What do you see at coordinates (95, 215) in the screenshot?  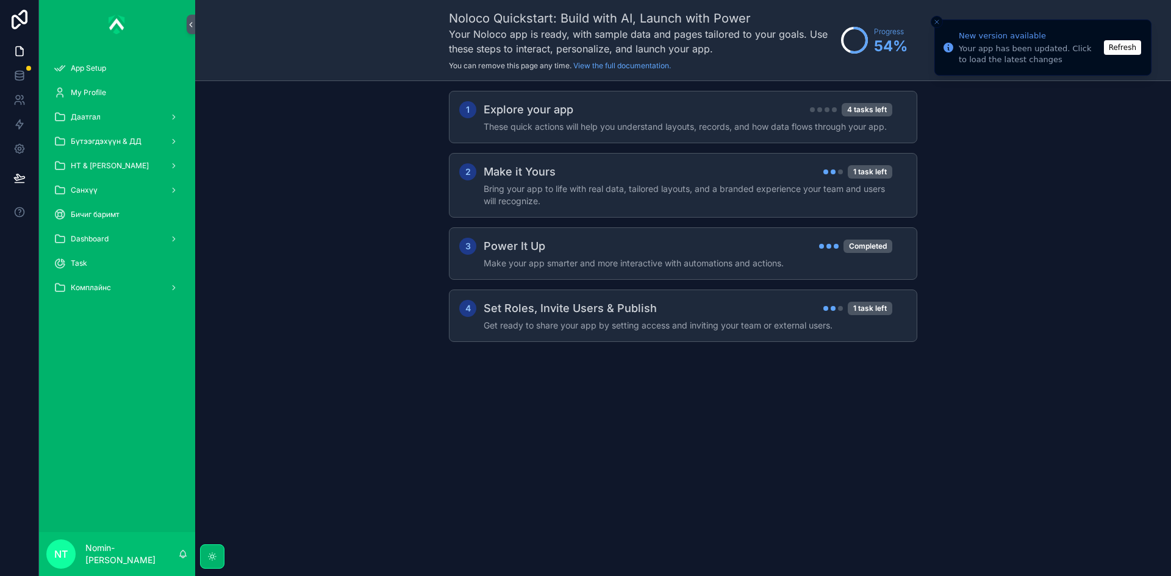 I see `span: Бичиг баримт` at bounding box center [95, 215].